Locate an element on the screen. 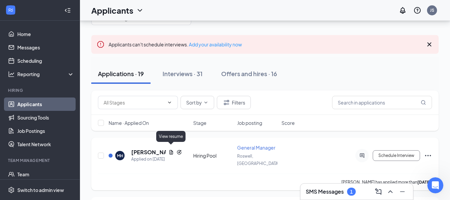 This screenshot has width=450, height=200. span: Applicants can't schedule interviews. is located at coordinates (175, 44).